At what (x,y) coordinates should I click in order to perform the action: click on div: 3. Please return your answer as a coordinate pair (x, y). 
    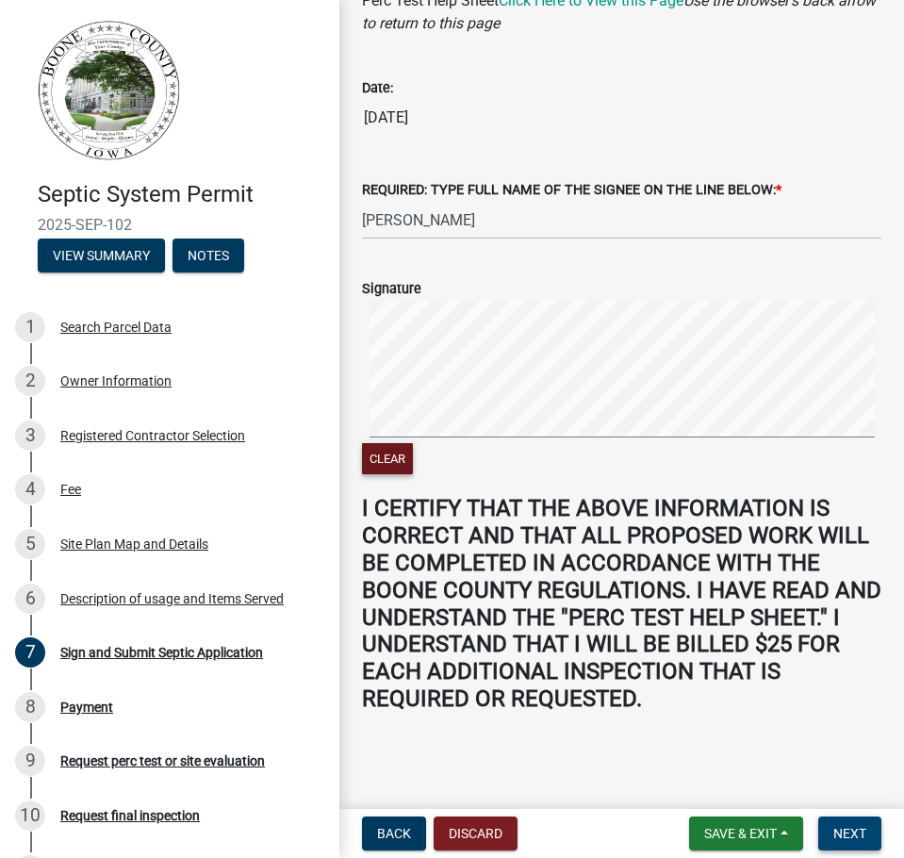
    Looking at the image, I should click on (30, 436).